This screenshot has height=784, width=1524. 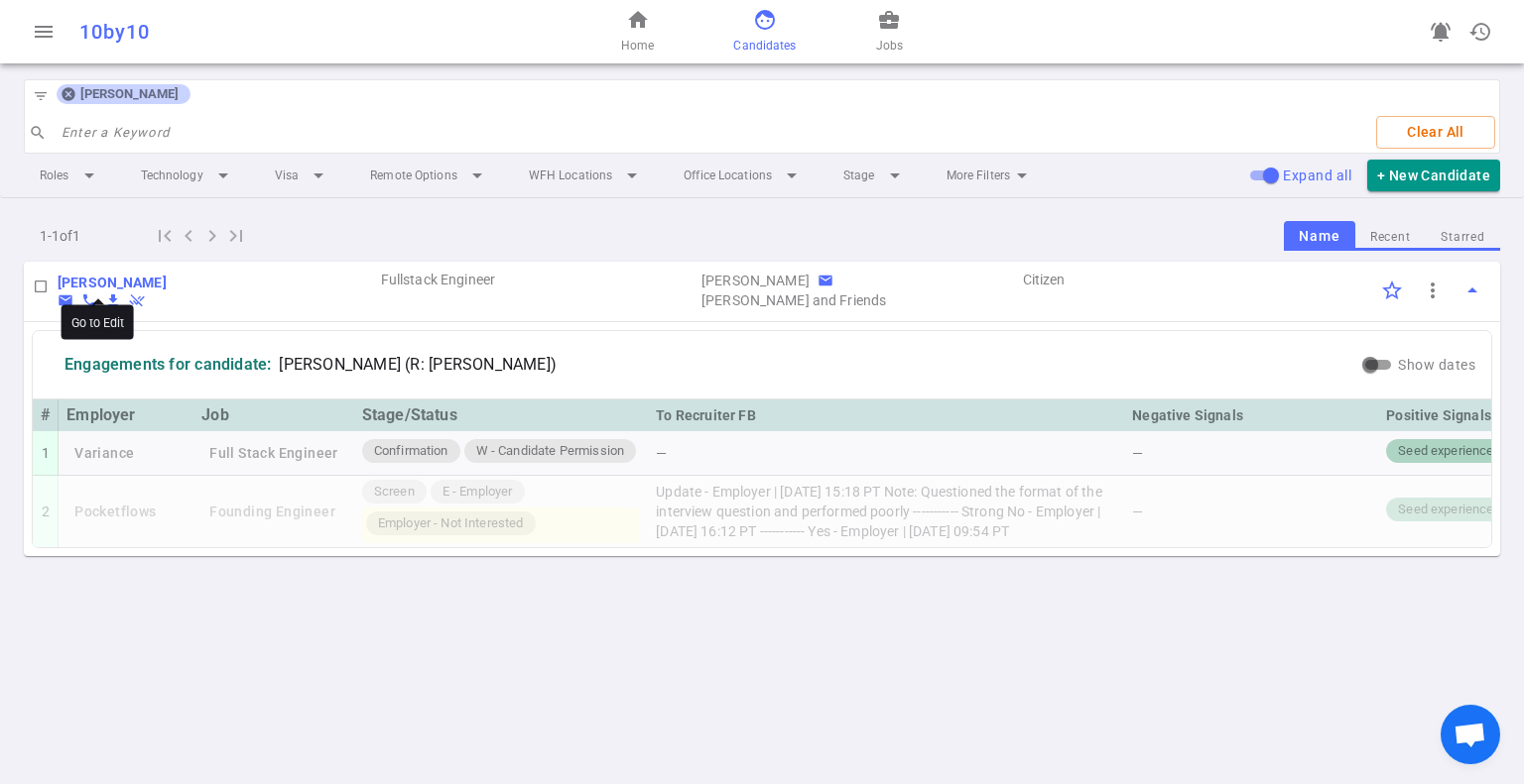 I want to click on span: Show dates, so click(x=1436, y=365).